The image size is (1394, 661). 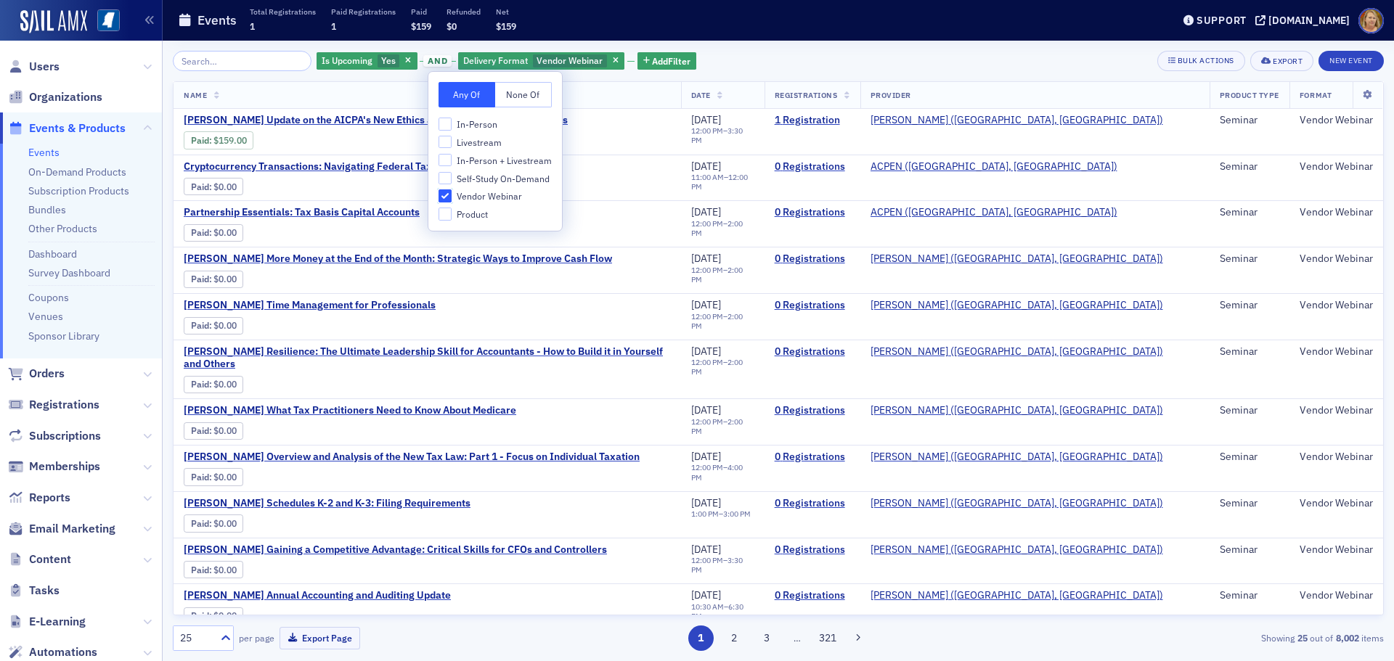 What do you see at coordinates (506, 12) in the screenshot?
I see `p: Net` at bounding box center [506, 12].